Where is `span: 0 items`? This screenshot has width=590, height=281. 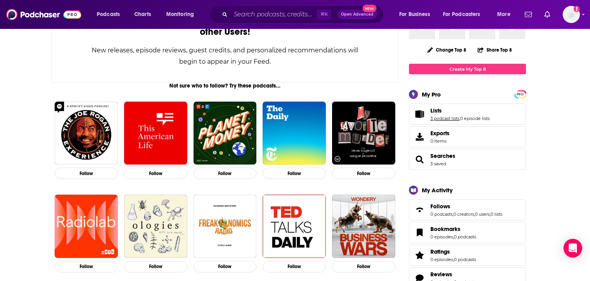
span: 0 items is located at coordinates (440, 141).